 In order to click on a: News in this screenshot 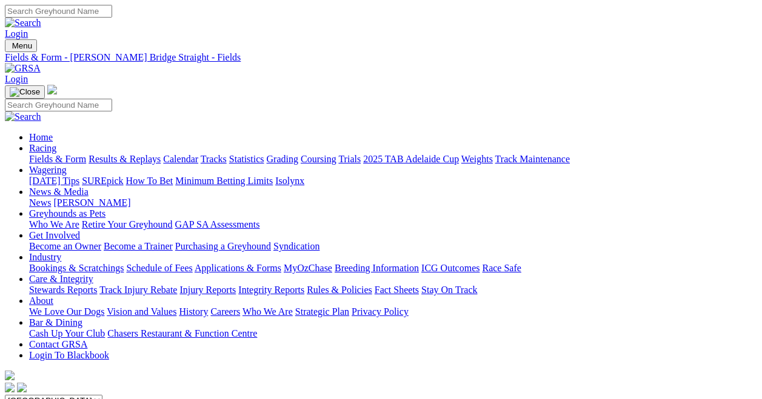, I will do `click(40, 202)`.